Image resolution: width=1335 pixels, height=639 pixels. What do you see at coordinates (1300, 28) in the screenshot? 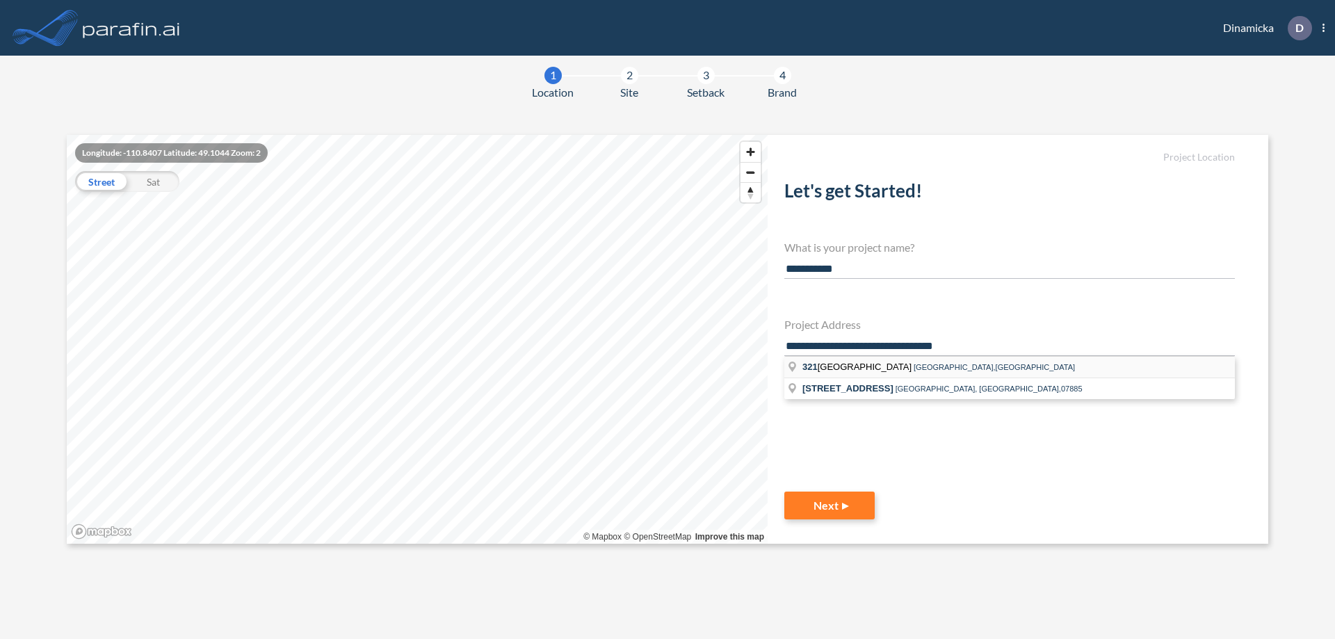
I see `p: D` at bounding box center [1300, 28].